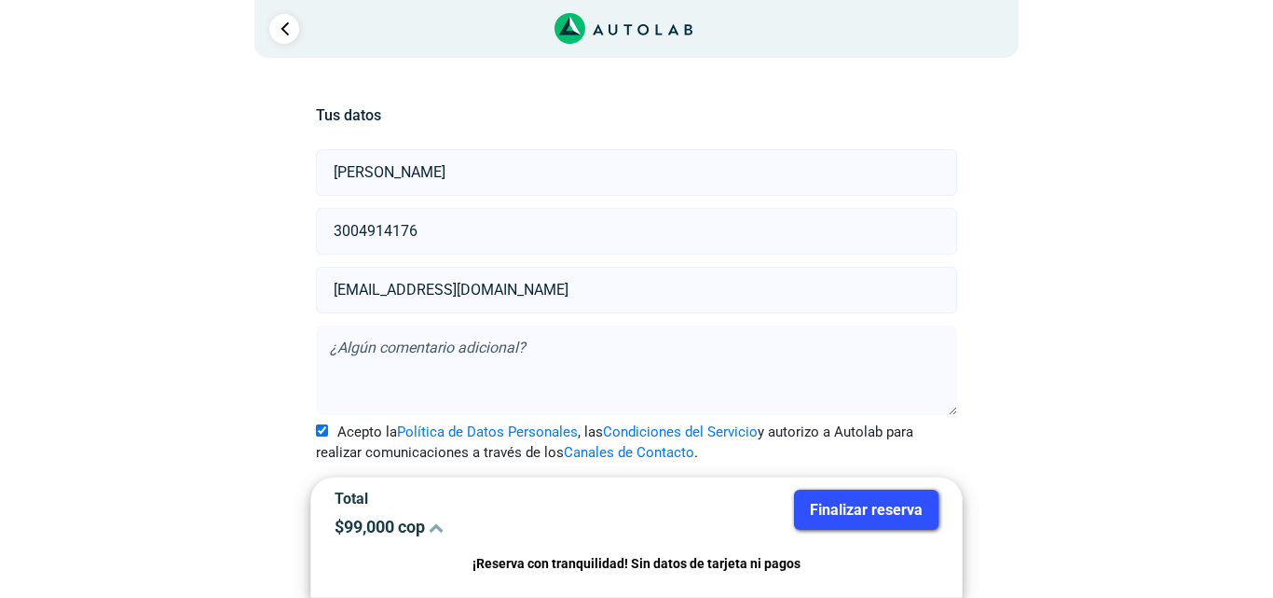 Image resolution: width=1273 pixels, height=598 pixels. I want to click on a: Condiciones del Servicio, so click(681, 432).